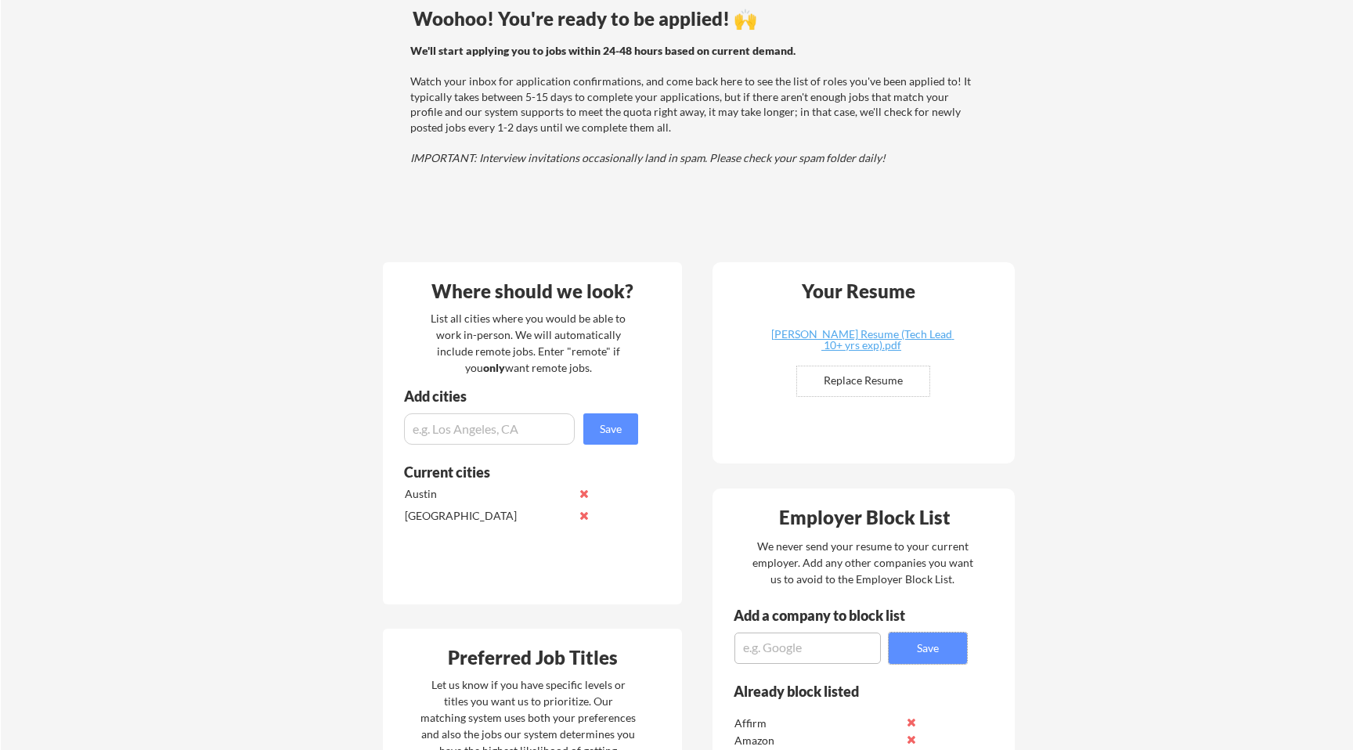  I want to click on div: Watch your inbox for application confirmations, and come back here to see the list of roles you'v..., so click(692, 104).